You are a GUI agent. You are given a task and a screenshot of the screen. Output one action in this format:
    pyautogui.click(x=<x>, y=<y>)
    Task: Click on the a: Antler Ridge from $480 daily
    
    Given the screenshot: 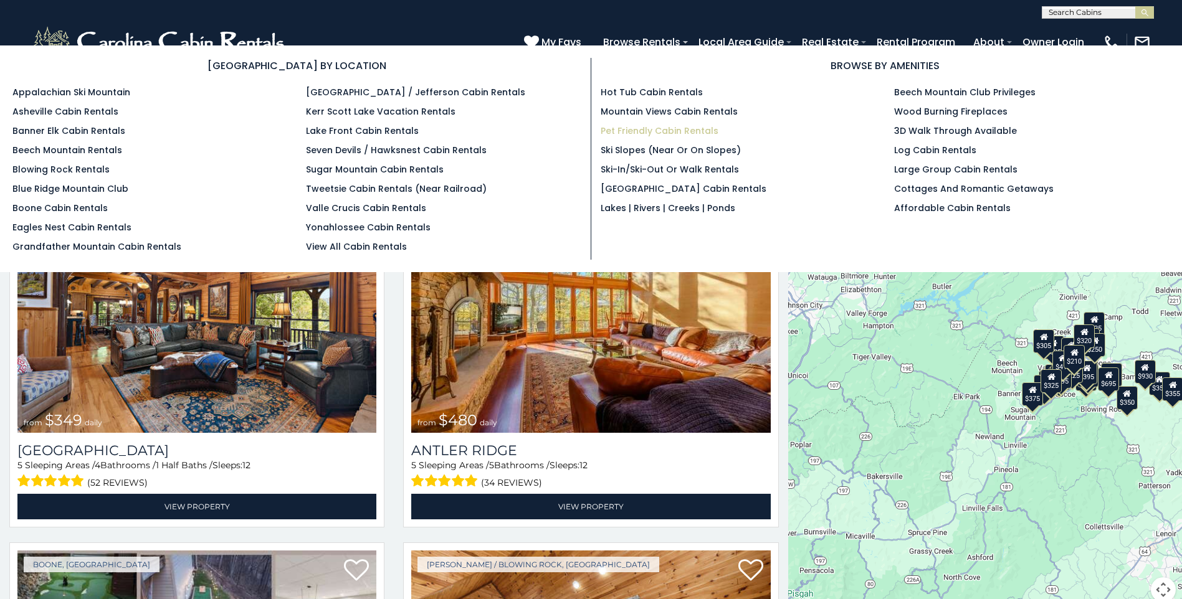 What is the action you would take?
    pyautogui.click(x=591, y=313)
    